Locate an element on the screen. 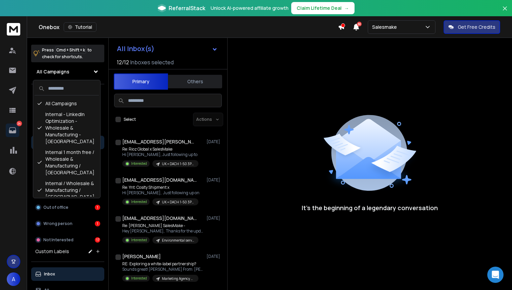  p: Get Free Credits is located at coordinates (476, 27).